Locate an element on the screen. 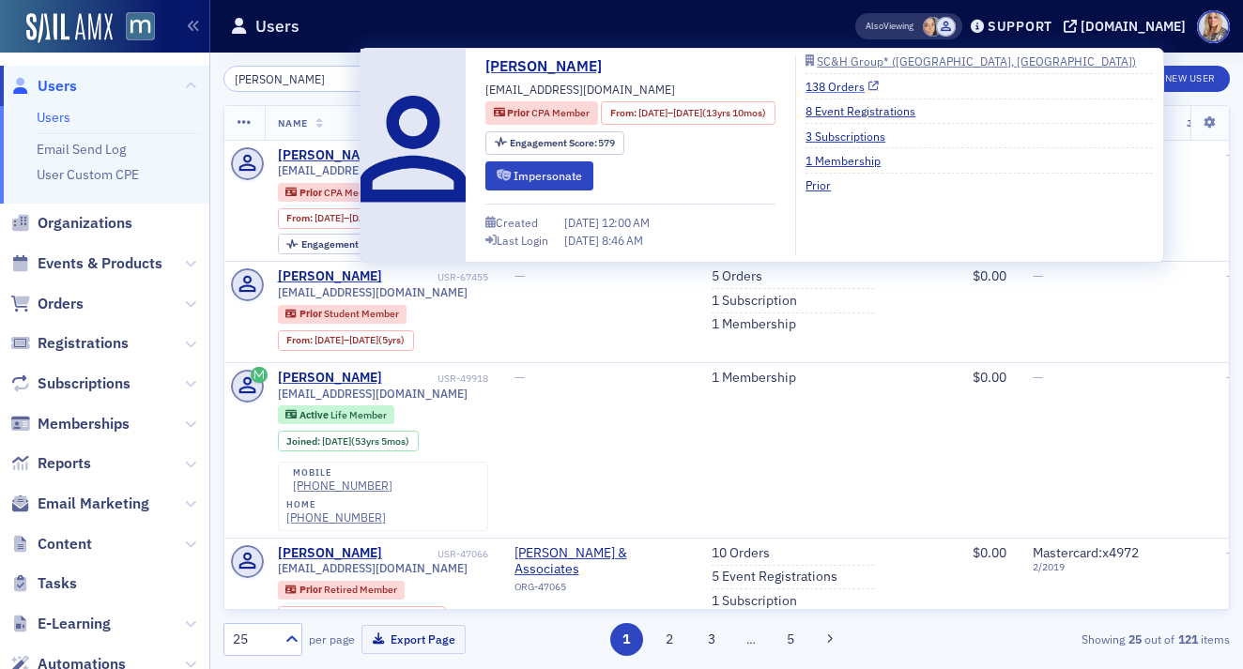  div: Prior: Prior: Student Member is located at coordinates (343, 314).